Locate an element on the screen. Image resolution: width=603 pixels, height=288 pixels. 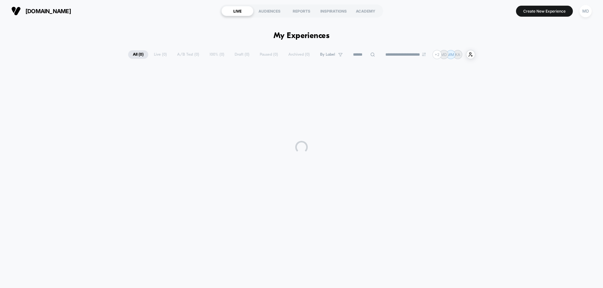
div: REPORTS is located at coordinates (301, 11).